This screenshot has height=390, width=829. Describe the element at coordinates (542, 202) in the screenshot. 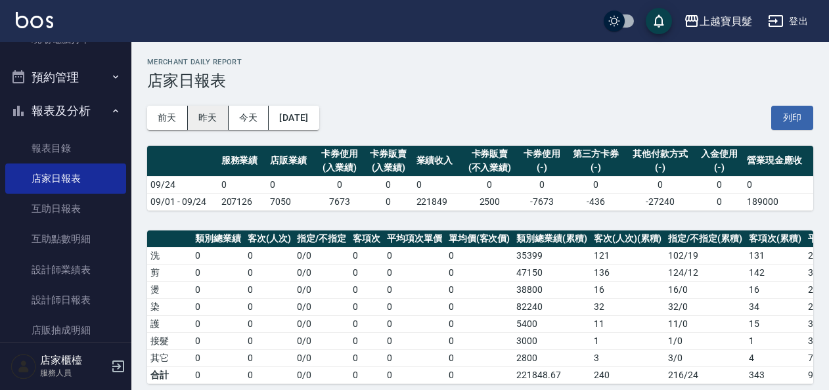

I see `td: -7673` at that location.